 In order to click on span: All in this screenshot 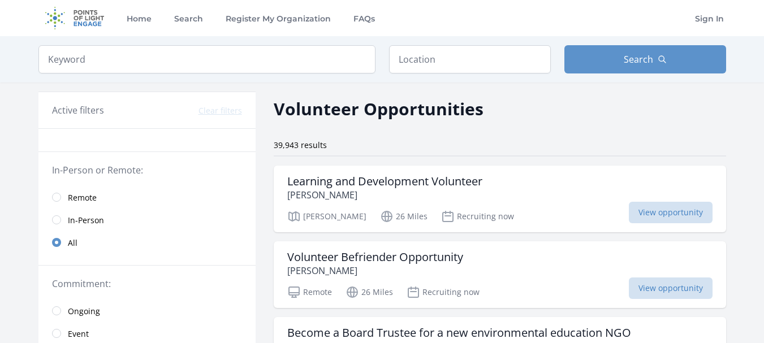, I will do `click(72, 243)`.